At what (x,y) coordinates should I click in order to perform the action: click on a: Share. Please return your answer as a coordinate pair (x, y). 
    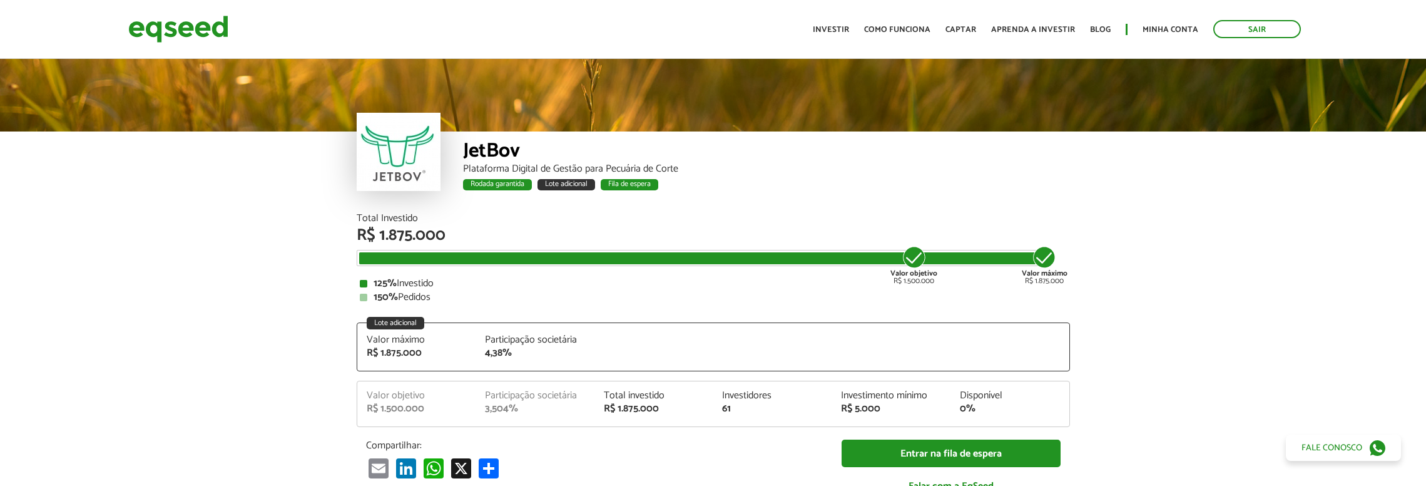
    Looking at the image, I should click on (489, 468).